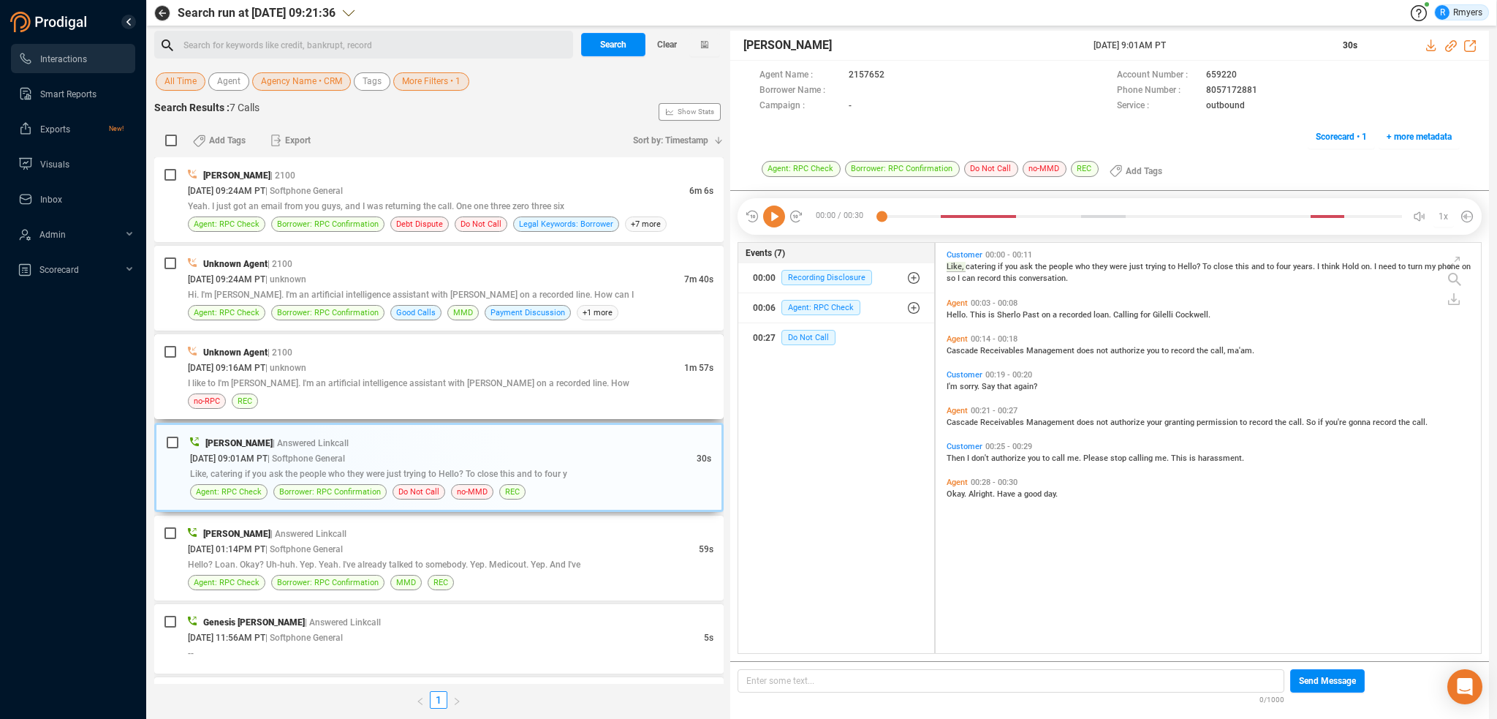 This screenshot has height=719, width=1497. What do you see at coordinates (674, 140) in the screenshot?
I see `button: Sort by: Timestamp` at bounding box center [674, 140].